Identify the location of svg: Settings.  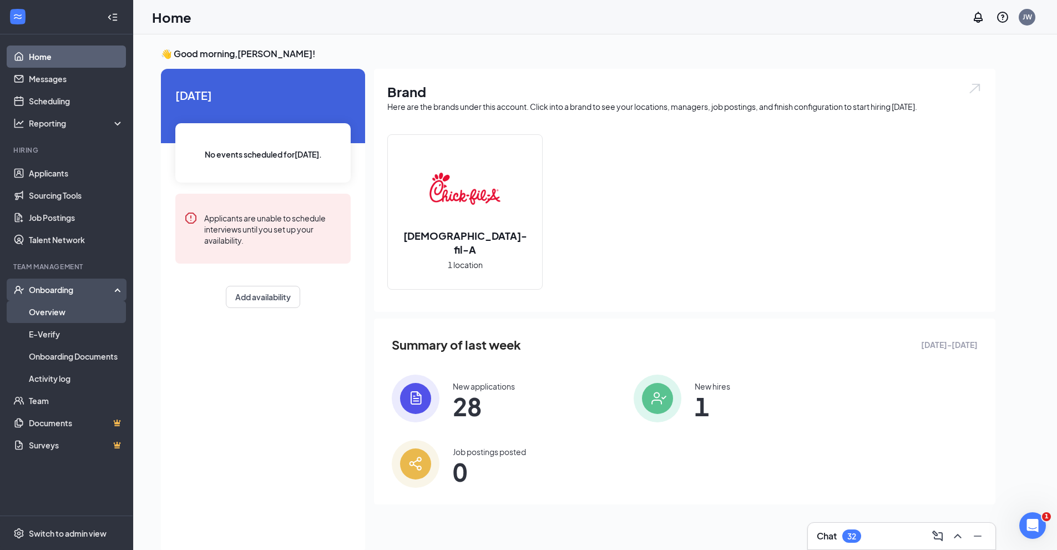
(19, 533).